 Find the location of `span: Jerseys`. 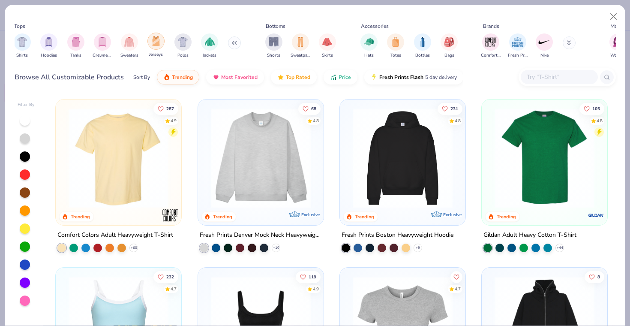

span: Jerseys is located at coordinates (156, 54).